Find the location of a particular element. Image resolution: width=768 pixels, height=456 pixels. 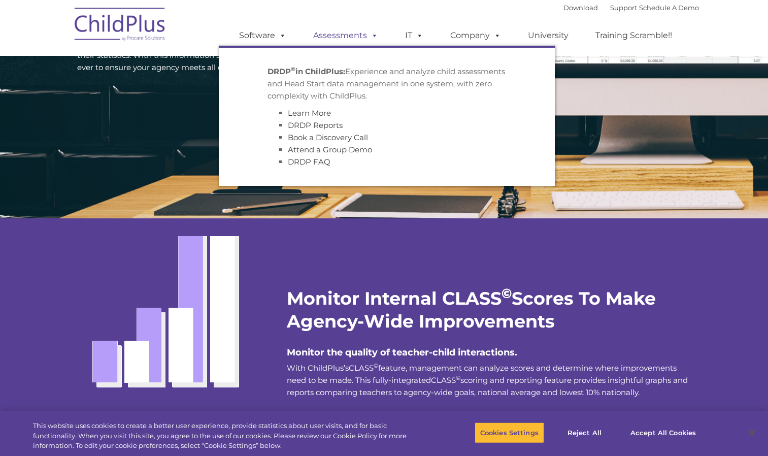

a: Download is located at coordinates (581, 8).